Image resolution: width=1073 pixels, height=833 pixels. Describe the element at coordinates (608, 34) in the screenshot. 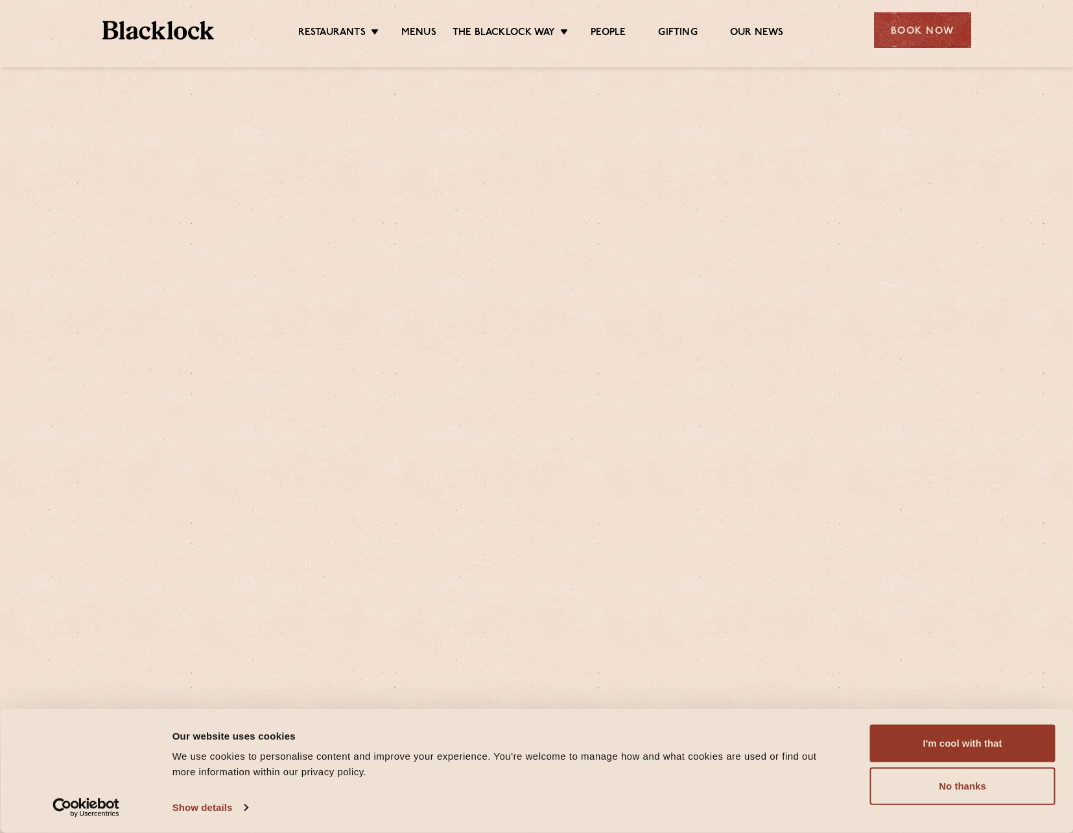

I see `a: People` at that location.